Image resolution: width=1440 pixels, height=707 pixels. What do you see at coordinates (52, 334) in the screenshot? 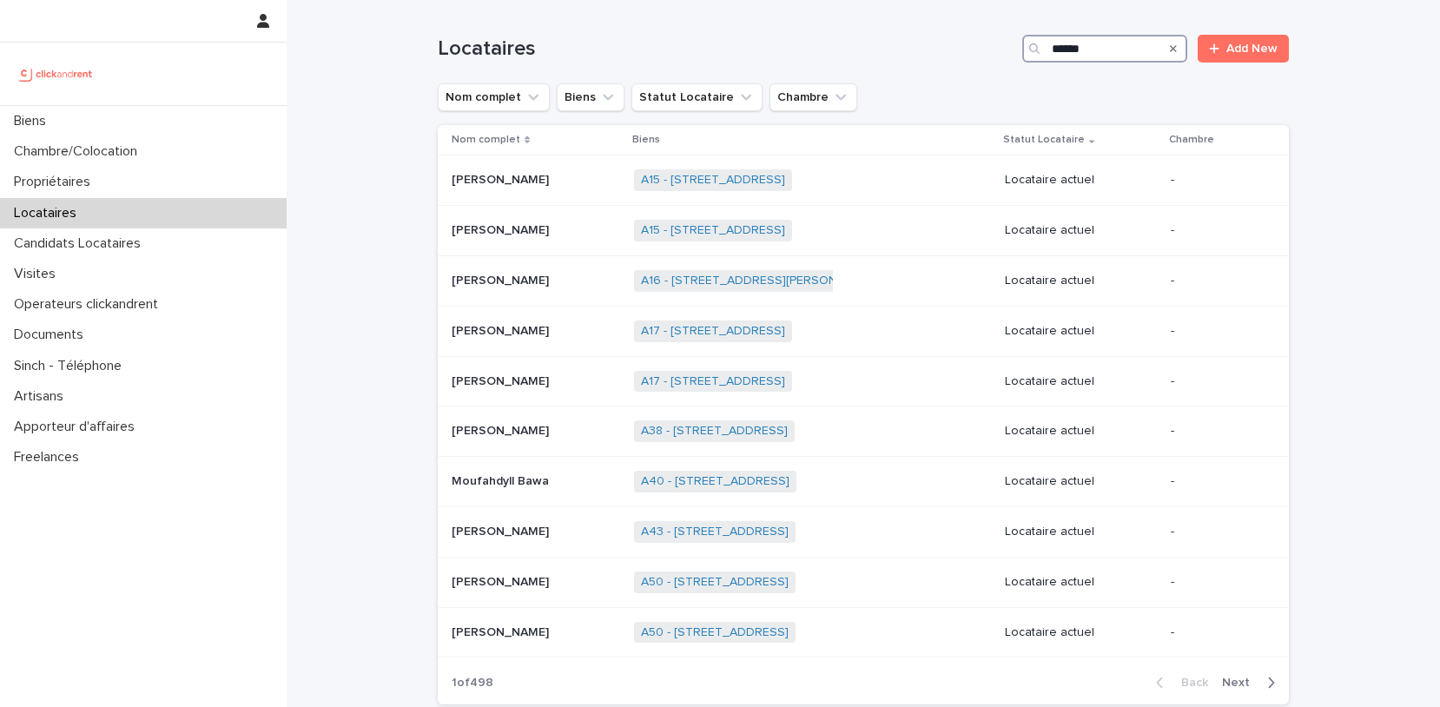
I see `p: Documents` at bounding box center [52, 334].